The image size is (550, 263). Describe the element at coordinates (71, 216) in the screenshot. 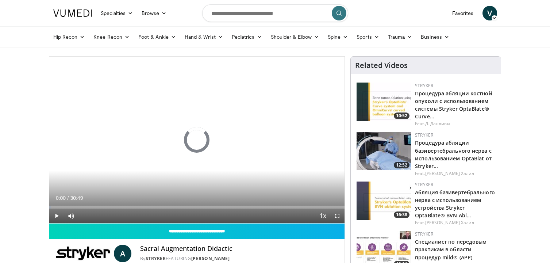

I see `button: Mute` at that location.